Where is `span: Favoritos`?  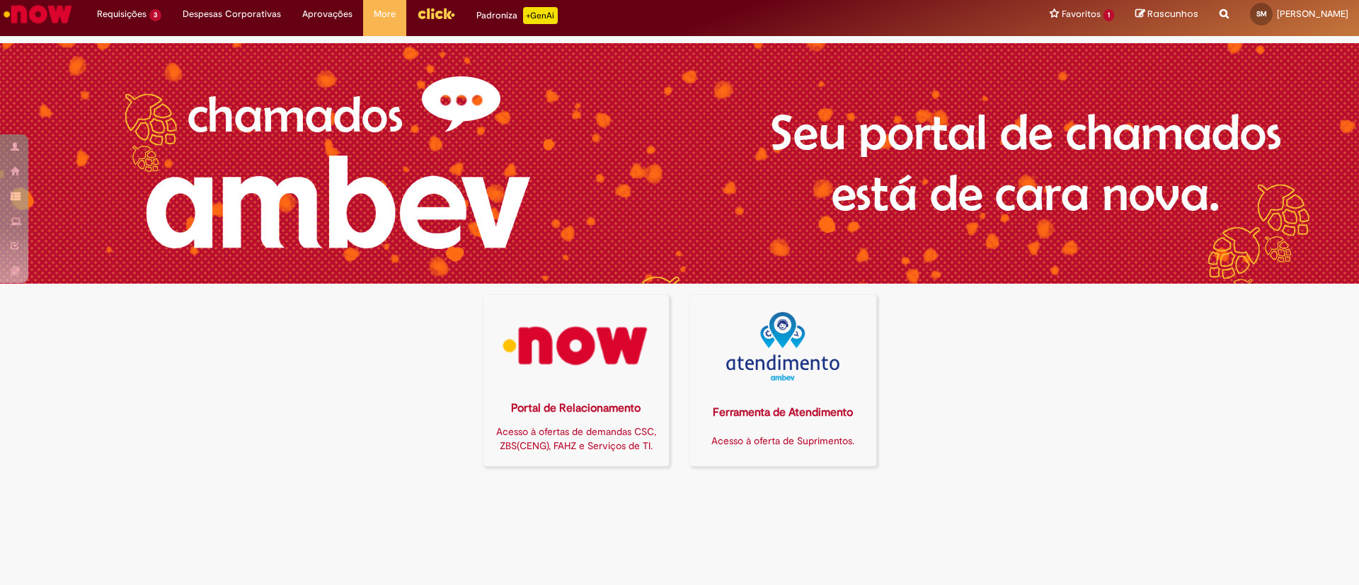 span: Favoritos is located at coordinates (1081, 14).